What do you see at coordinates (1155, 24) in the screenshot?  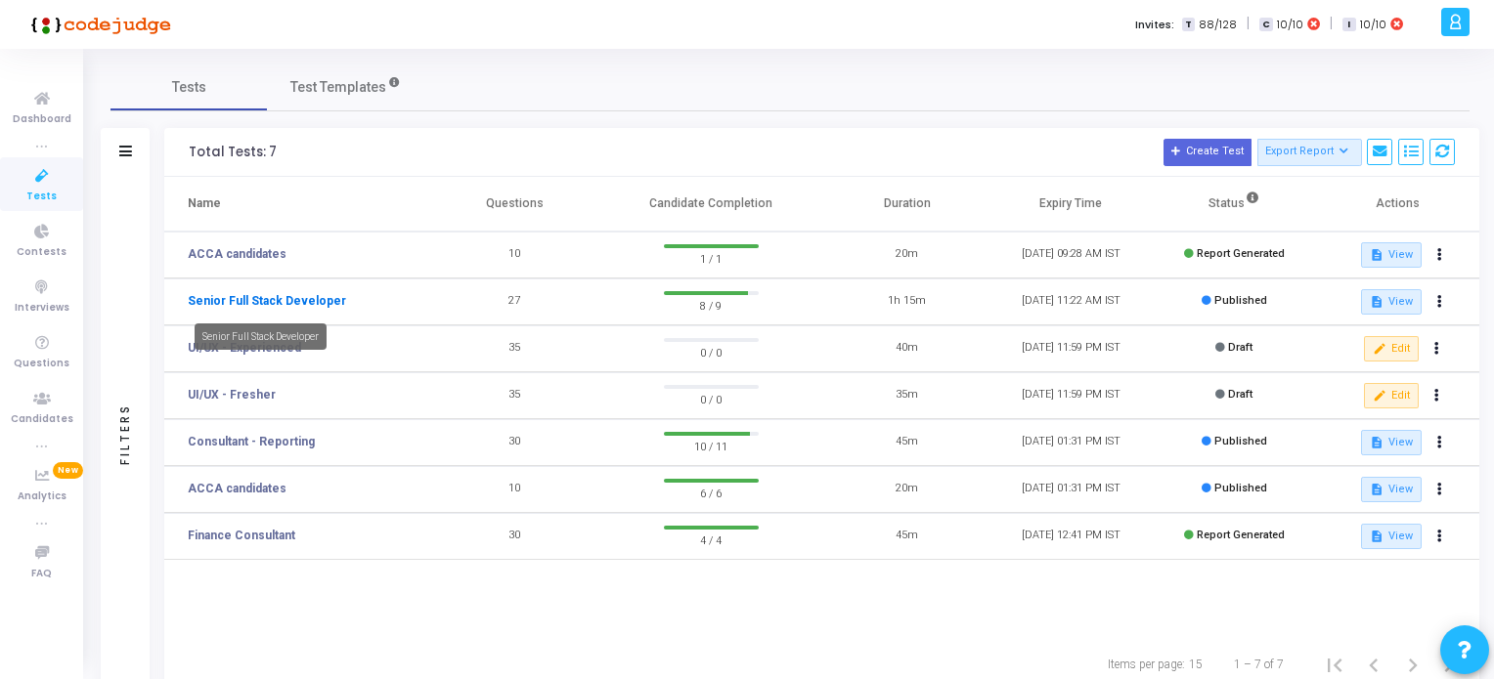 I see `label: Invites:` at bounding box center [1155, 24].